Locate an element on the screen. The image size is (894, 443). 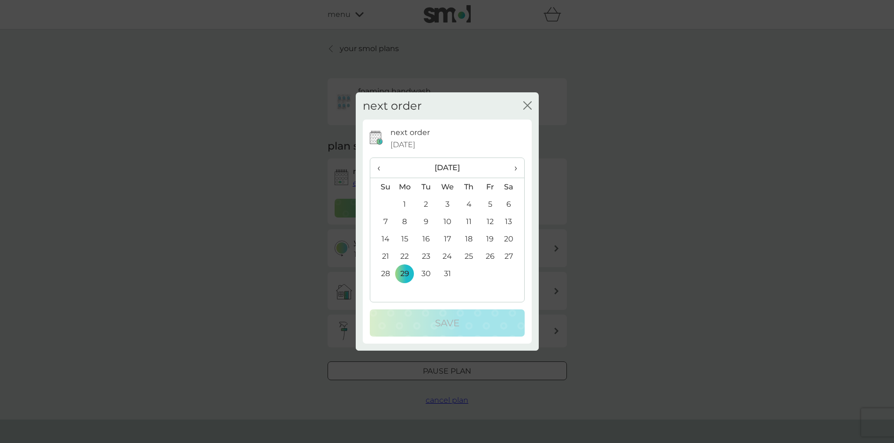
td: 19 is located at coordinates (490, 239).